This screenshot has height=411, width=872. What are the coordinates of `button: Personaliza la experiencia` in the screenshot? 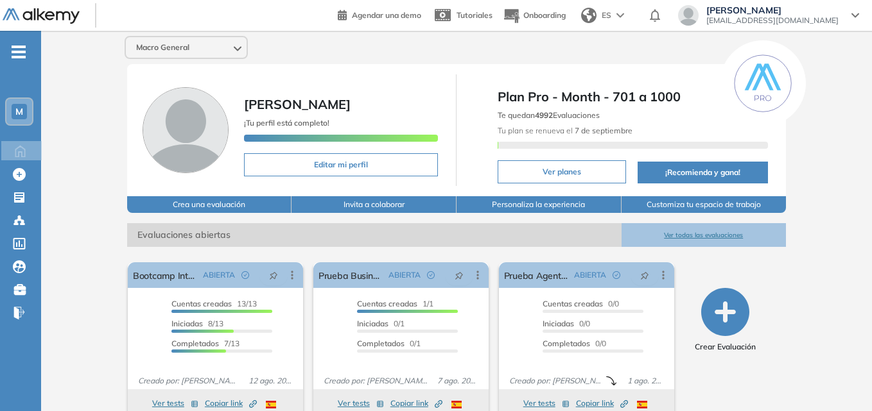 It's located at (539, 205).